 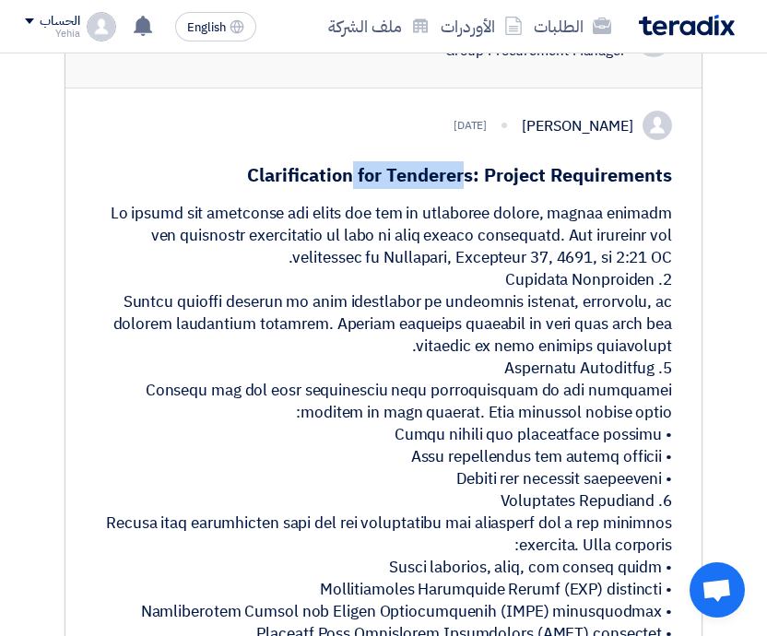 I want to click on h1: Clarification for Tenderers: Project Requirements, so click(x=383, y=175).